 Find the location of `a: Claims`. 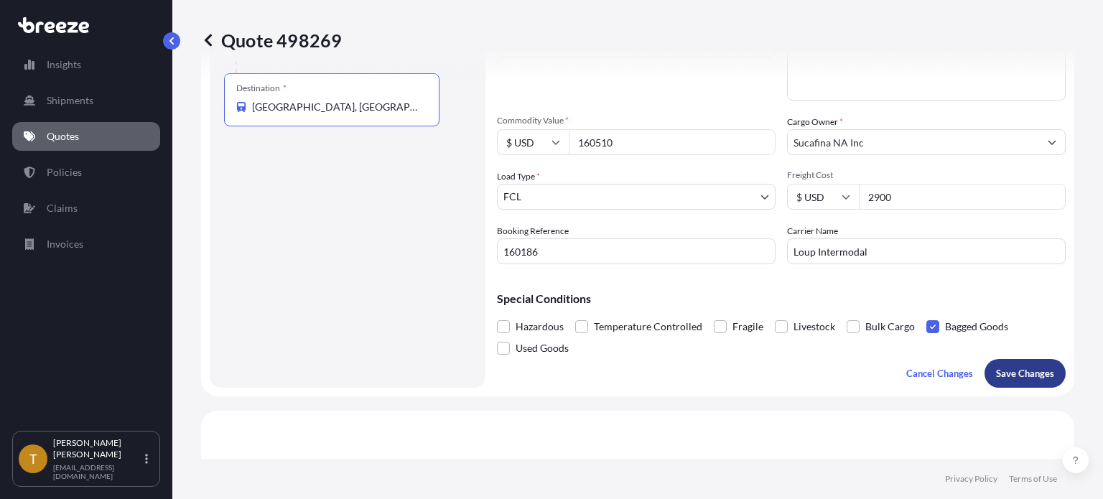

a: Claims is located at coordinates (86, 208).